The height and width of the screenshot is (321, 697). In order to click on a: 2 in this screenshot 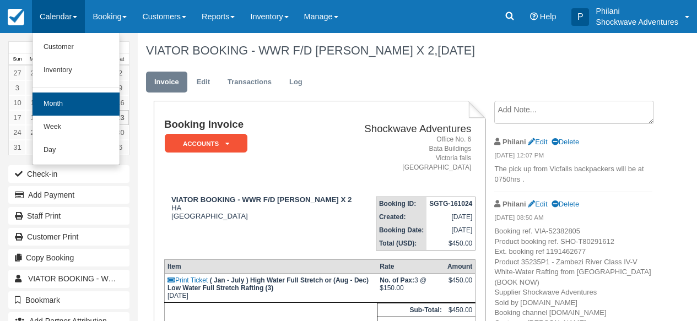, I will do `click(120, 73)`.